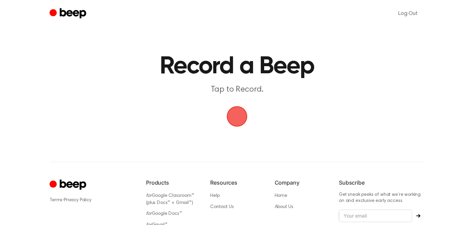 Image resolution: width=474 pixels, height=225 pixels. What do you see at coordinates (382, 183) in the screenshot?
I see `h6: Subscribe` at bounding box center [382, 183].